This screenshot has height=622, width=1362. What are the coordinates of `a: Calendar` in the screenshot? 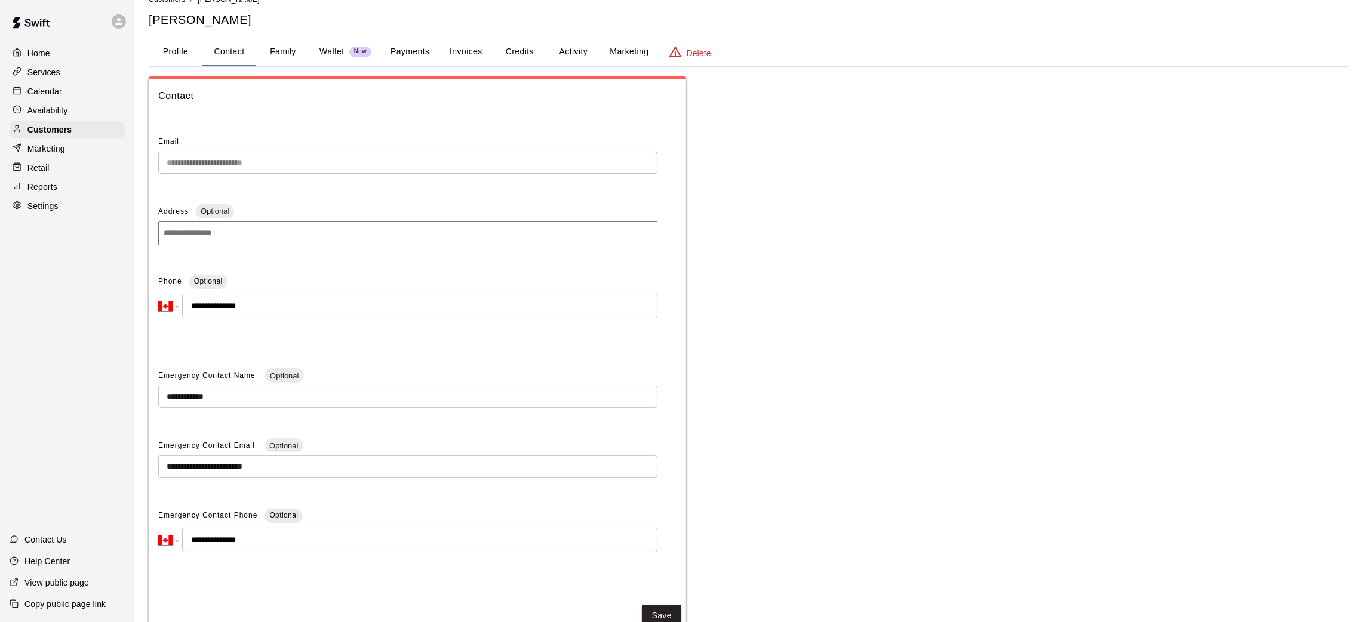 It's located at (67, 91).